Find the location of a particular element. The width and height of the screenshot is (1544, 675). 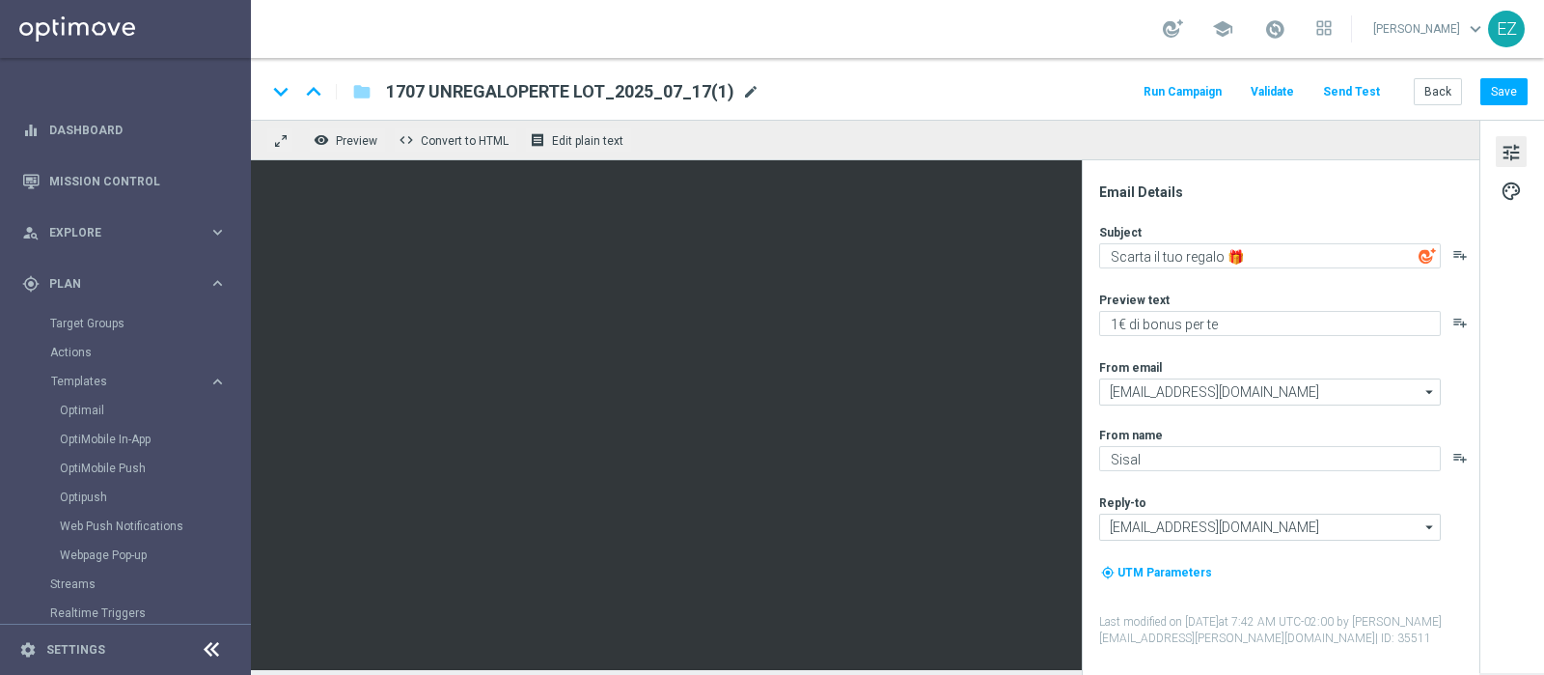

i: settings is located at coordinates (28, 650).